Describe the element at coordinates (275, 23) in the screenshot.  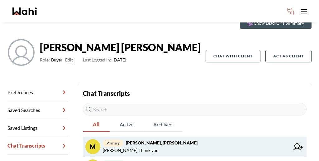
I see `button: Show Lead-GPT Summary` at that location.